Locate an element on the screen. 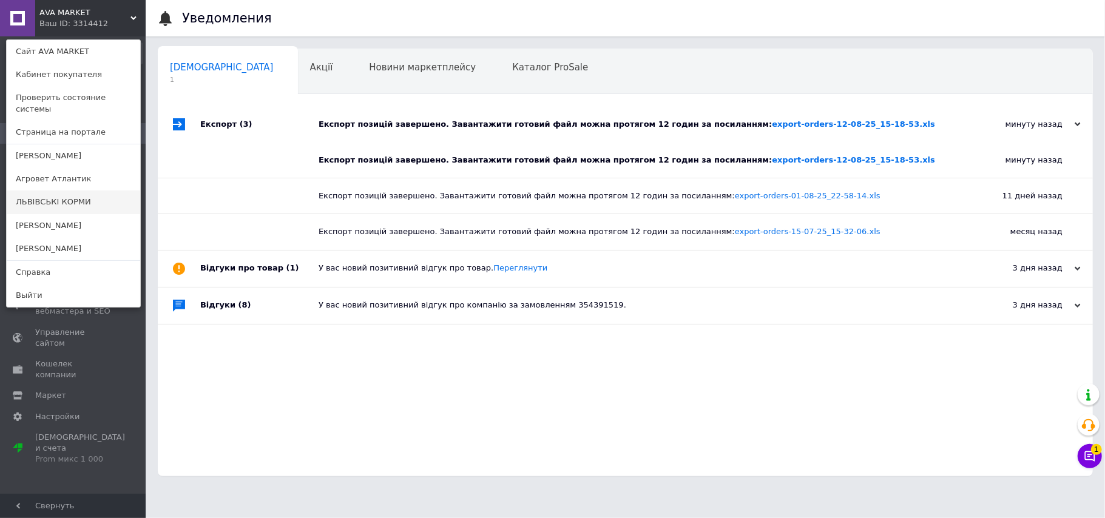 This screenshot has width=1105, height=518. a: ЛЬВІВСЬКІ КОРМИ is located at coordinates (73, 202).